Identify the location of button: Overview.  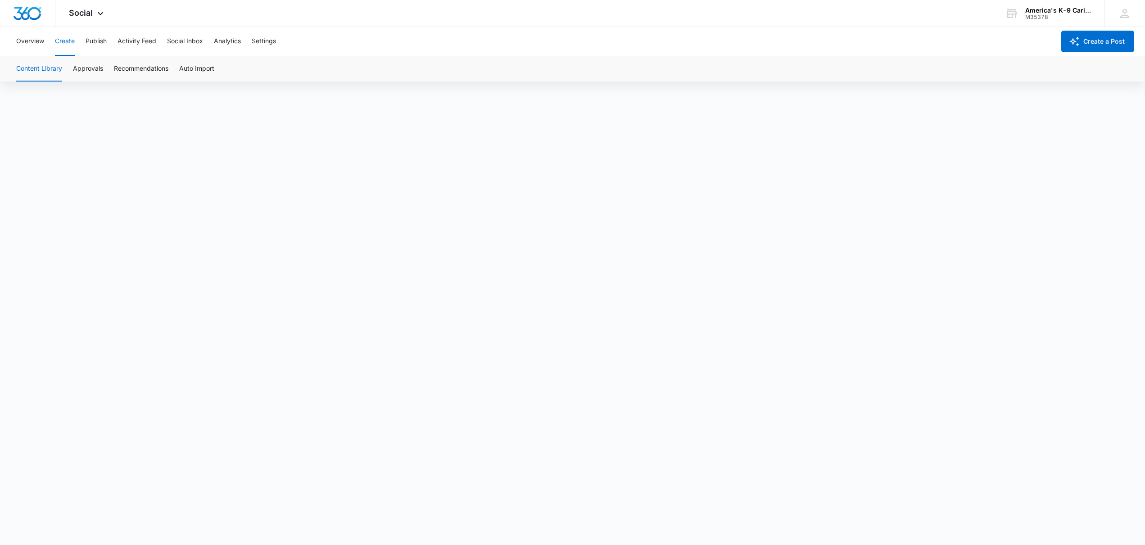
(30, 41).